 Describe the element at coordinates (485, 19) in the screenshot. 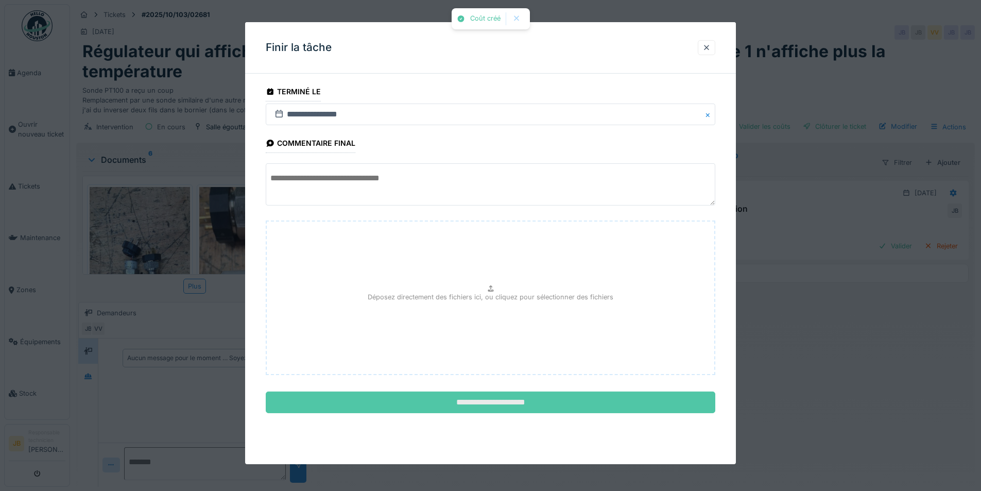

I see `div: Coût créé` at that location.